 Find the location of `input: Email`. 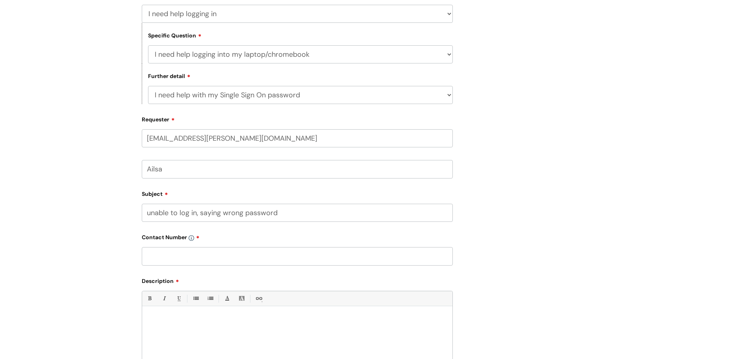

input: Email is located at coordinates (297, 138).